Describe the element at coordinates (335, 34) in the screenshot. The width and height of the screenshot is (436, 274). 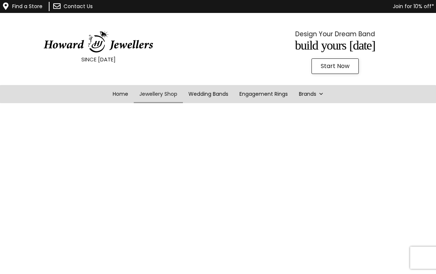
I see `p: Design Your Dream Band` at that location.